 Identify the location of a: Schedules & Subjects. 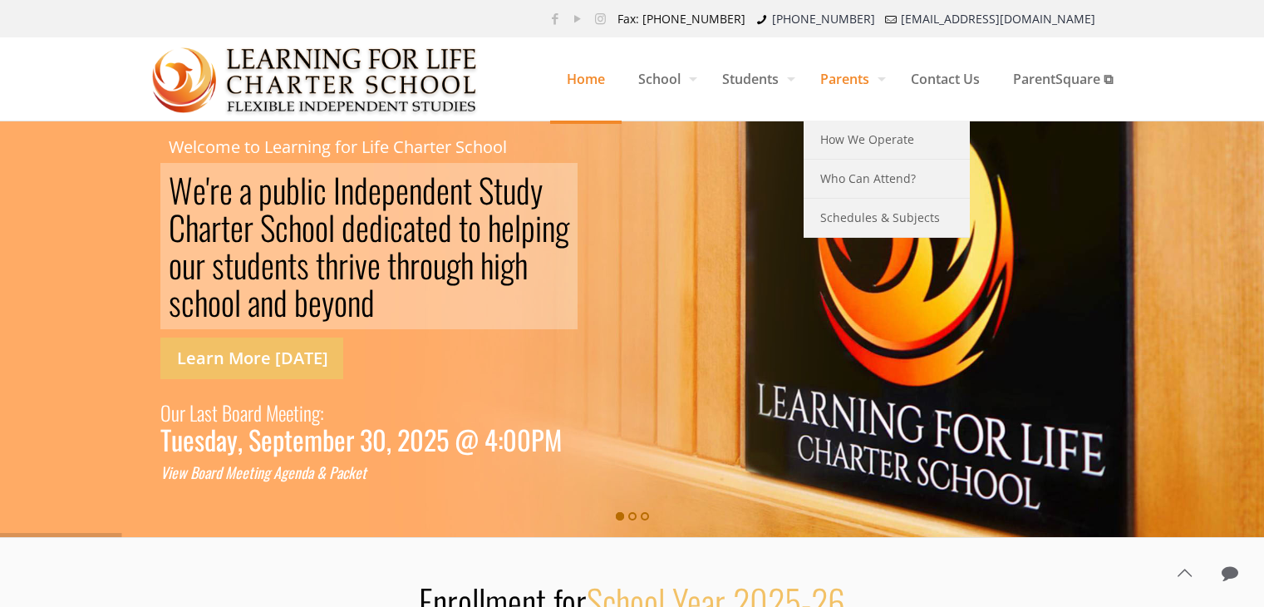
(887, 218).